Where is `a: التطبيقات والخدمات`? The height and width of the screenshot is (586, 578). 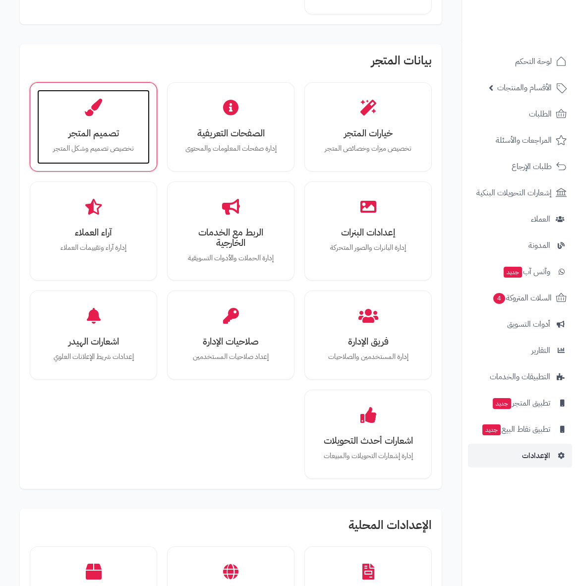 a: التطبيقات والخدمات is located at coordinates (520, 377).